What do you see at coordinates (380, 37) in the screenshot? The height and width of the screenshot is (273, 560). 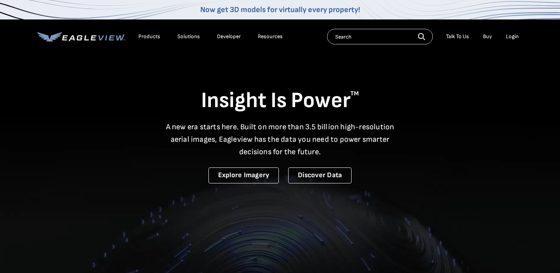 I see `input: Search` at bounding box center [380, 37].